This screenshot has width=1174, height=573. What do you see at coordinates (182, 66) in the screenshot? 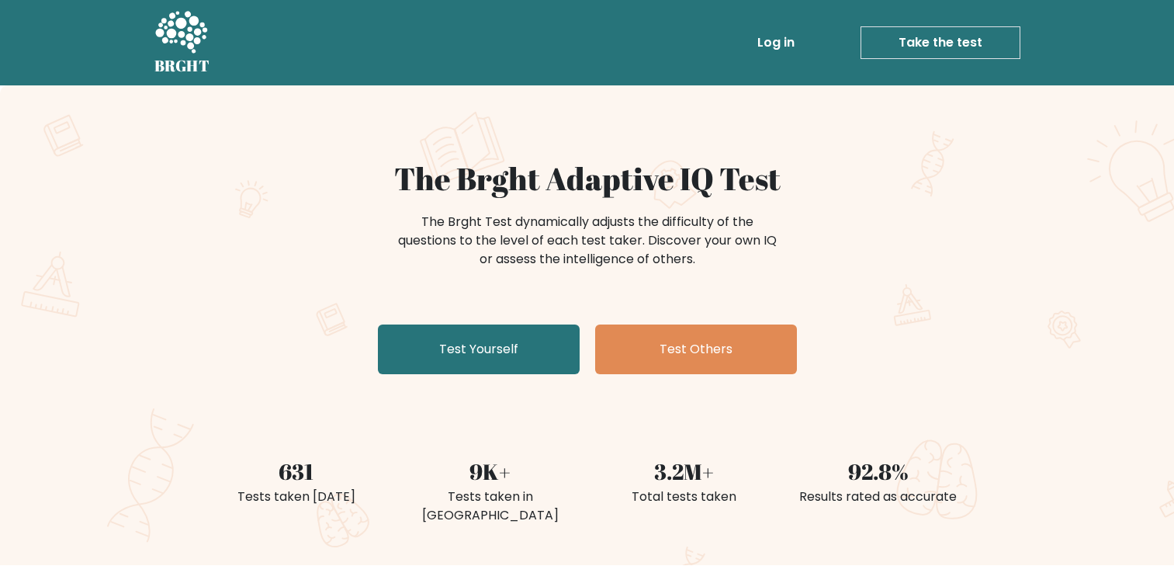
I see `h5: BRGHT` at bounding box center [182, 66].